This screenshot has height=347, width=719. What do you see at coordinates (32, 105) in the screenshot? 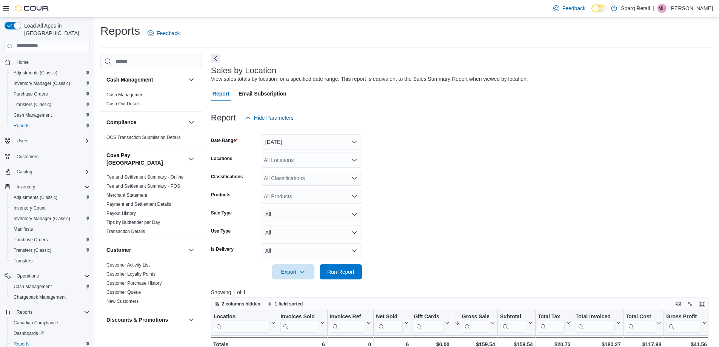
I see `a: Transfers (Classic)` at bounding box center [32, 105].